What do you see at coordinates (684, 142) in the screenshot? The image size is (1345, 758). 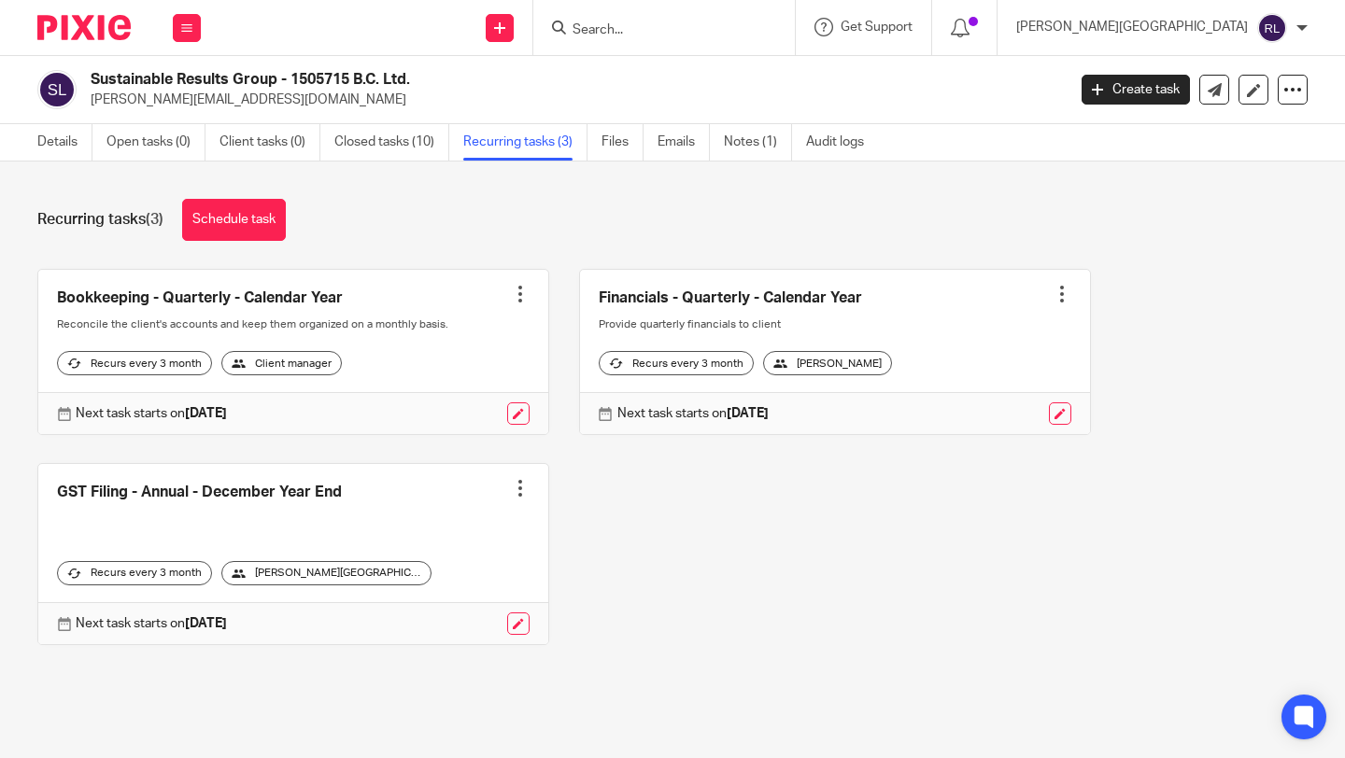 I see `a: Emails` at bounding box center [684, 142].